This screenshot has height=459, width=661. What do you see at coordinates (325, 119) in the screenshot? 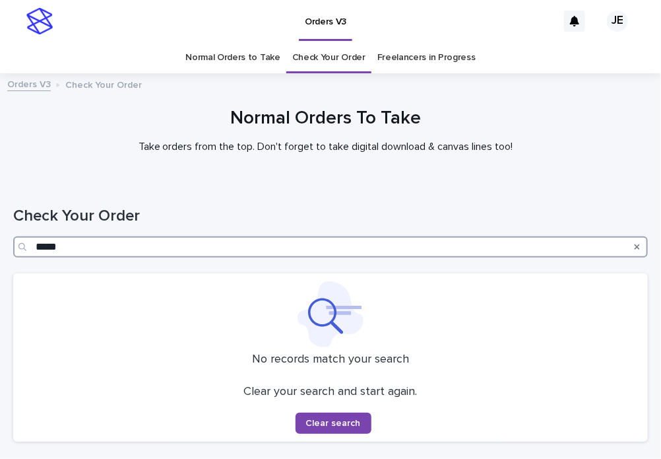
I see `h1: Normal Orders To Take` at bounding box center [325, 119].